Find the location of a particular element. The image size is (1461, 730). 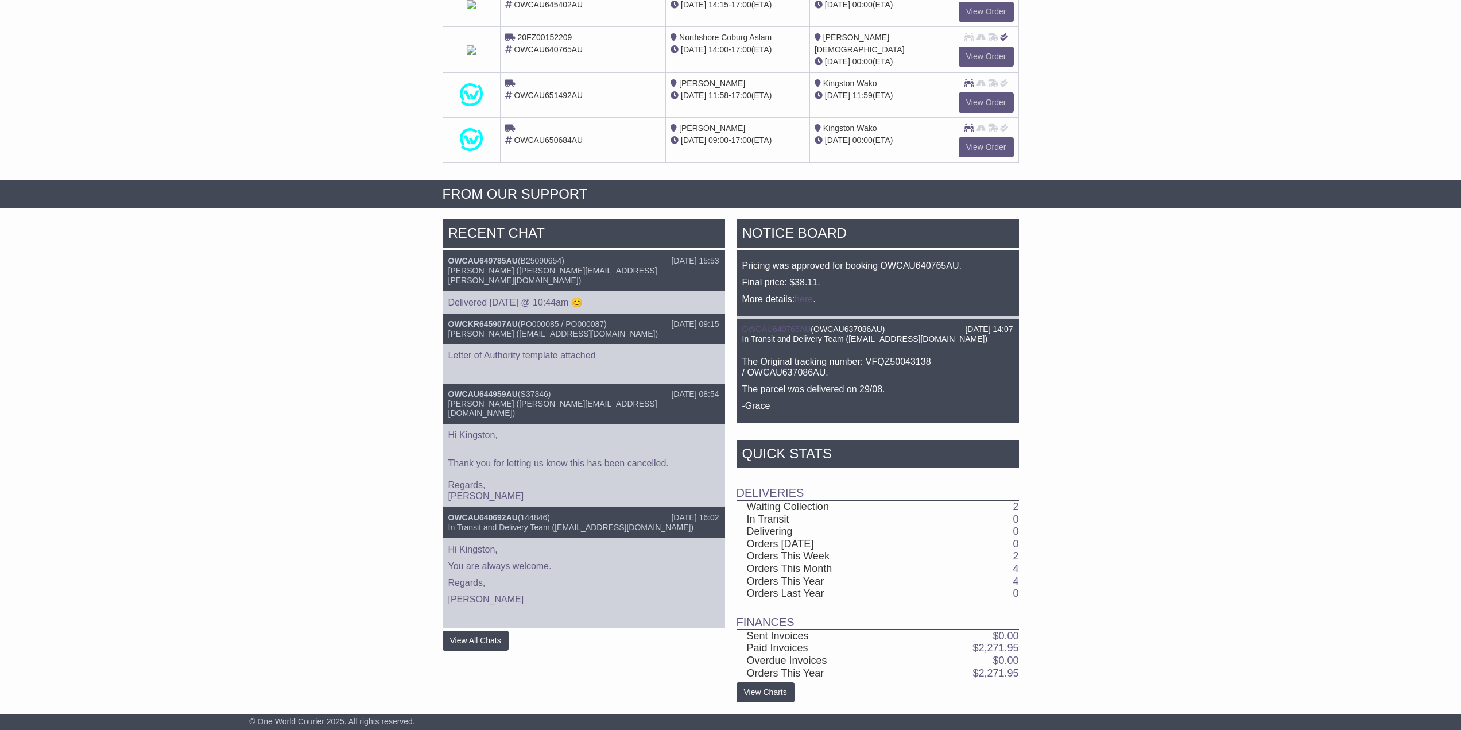

span: 11:58 is located at coordinates (718, 95).